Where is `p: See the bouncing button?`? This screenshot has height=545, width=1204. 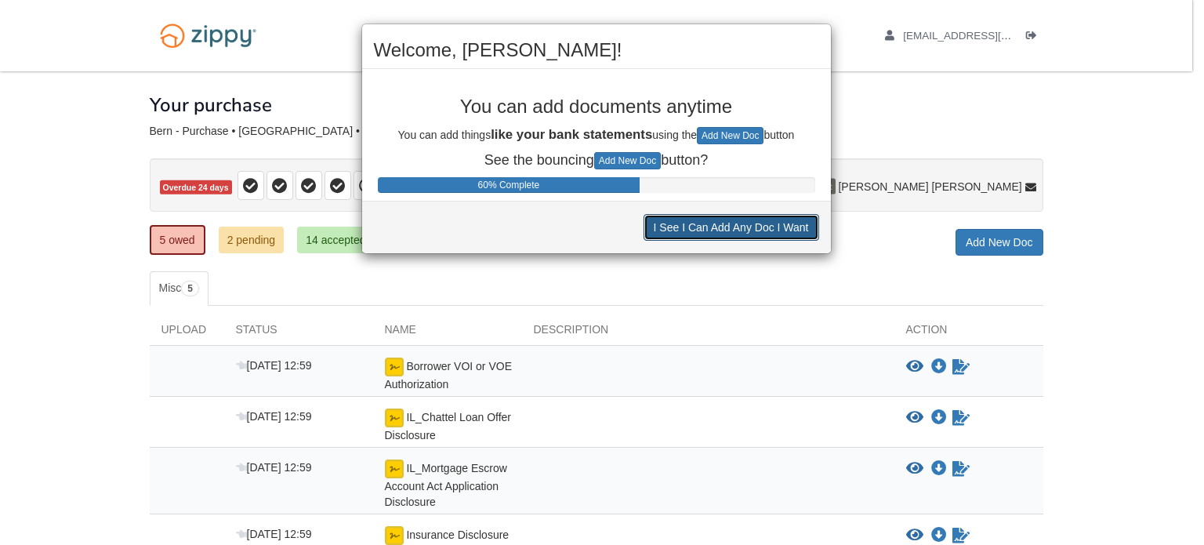
p: See the bouncing button? is located at coordinates (596, 161).